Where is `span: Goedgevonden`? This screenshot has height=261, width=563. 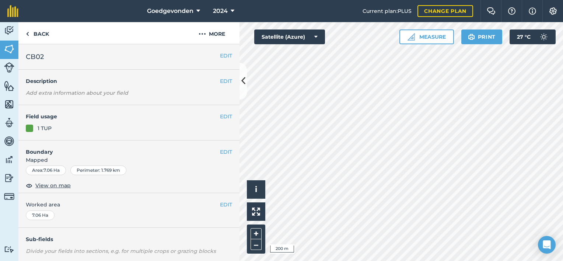
span: Goedgevonden is located at coordinates (170, 11).